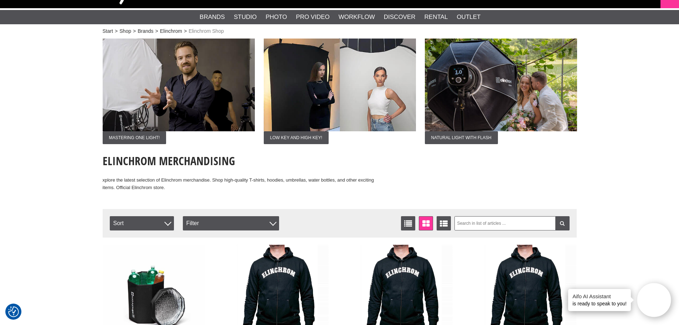 The width and height of the screenshot is (679, 325). I want to click on input: Search in list of articles ..., so click(512, 223).